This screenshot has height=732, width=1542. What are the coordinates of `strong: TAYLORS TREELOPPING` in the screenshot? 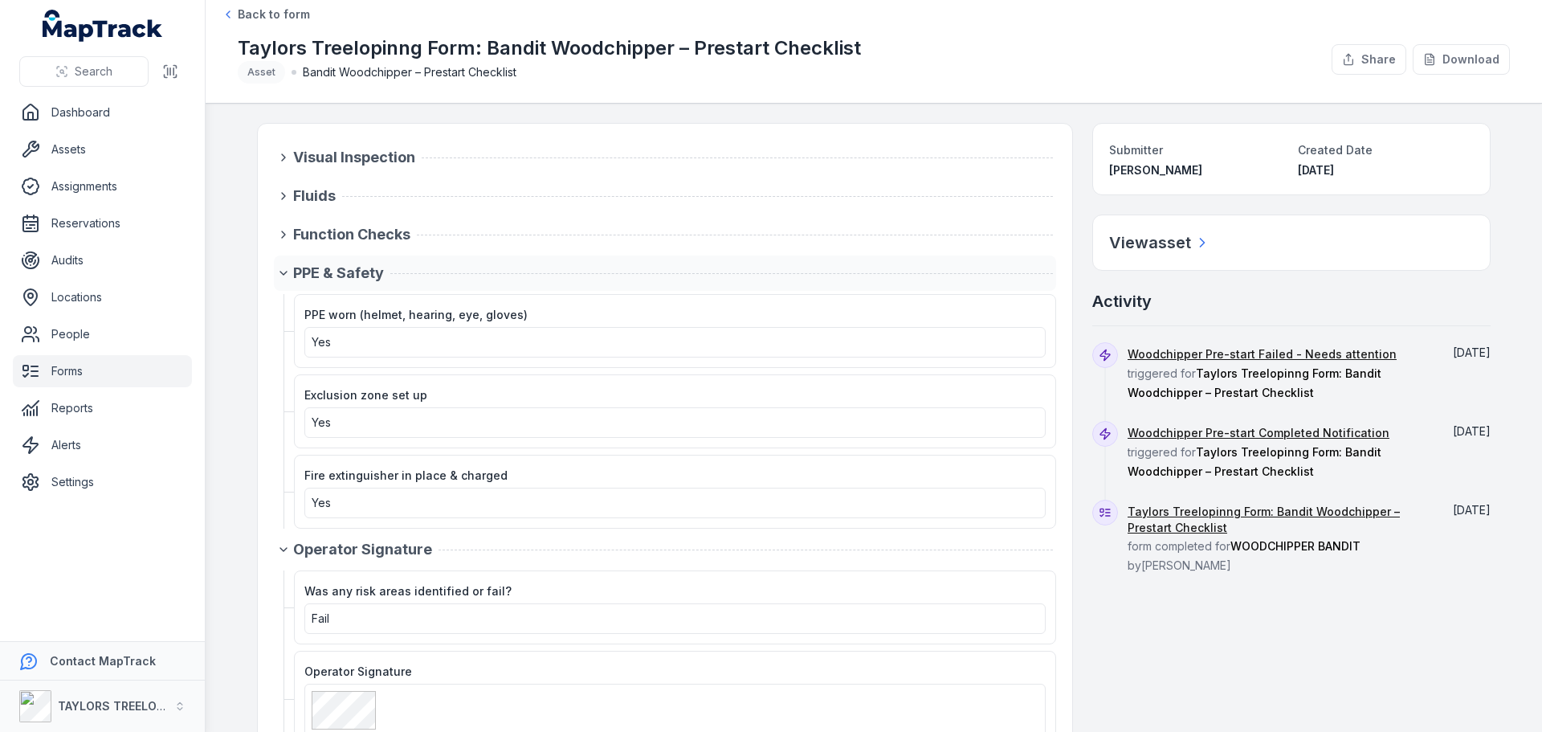 It's located at (125, 705).